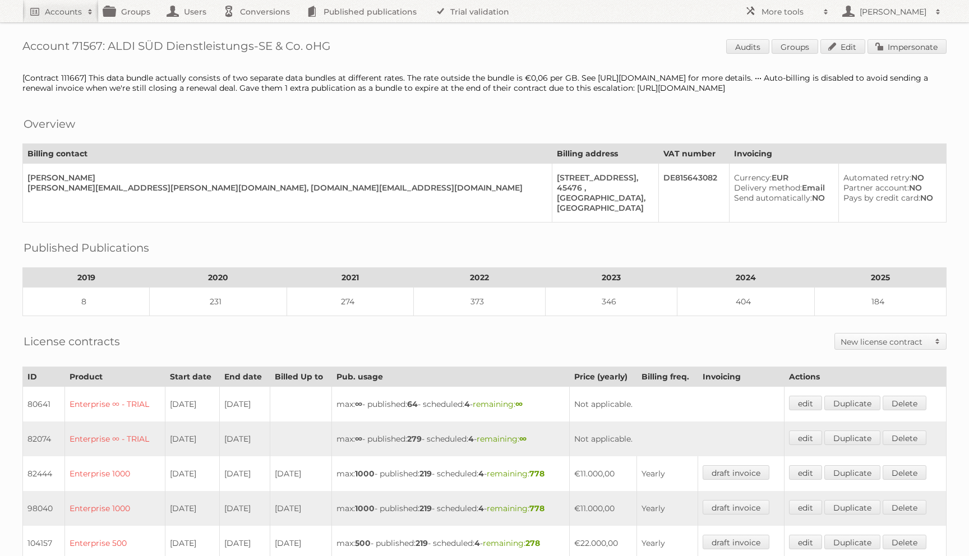 The width and height of the screenshot is (969, 556). I want to click on div: [Contract 111667] This data bundle actually consists of two separate data bundles at different ra..., so click(485, 83).